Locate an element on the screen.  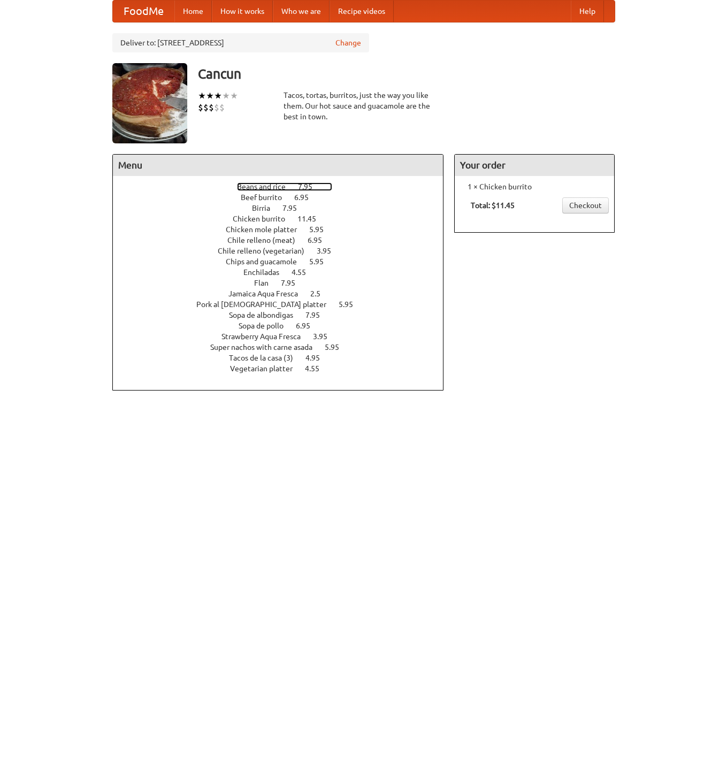
span: Vegetarian platter is located at coordinates (266, 369).